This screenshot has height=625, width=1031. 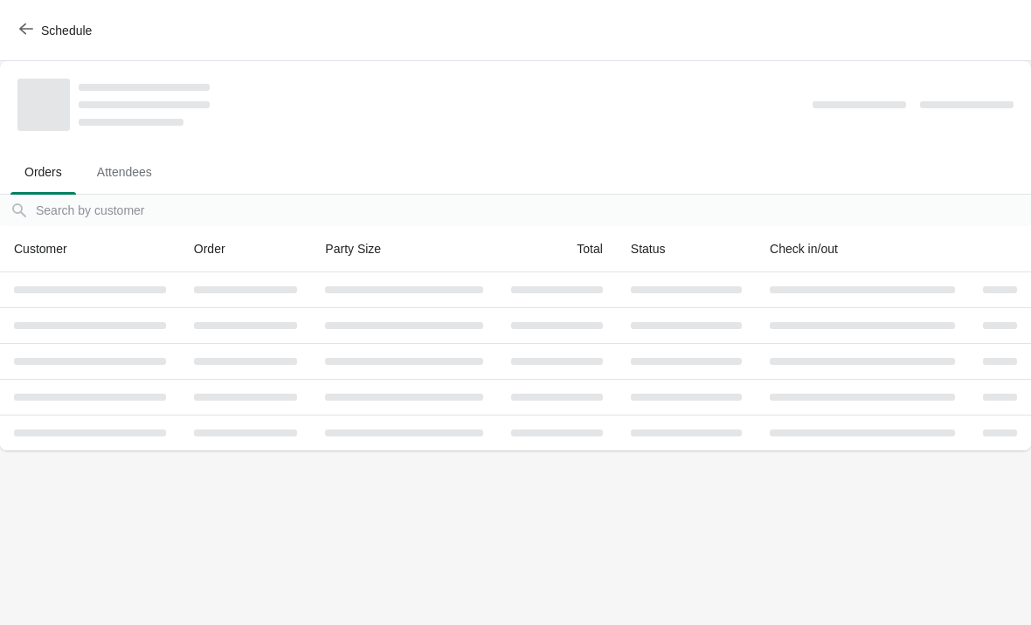 What do you see at coordinates (556, 249) in the screenshot?
I see `th: Total` at bounding box center [556, 249].